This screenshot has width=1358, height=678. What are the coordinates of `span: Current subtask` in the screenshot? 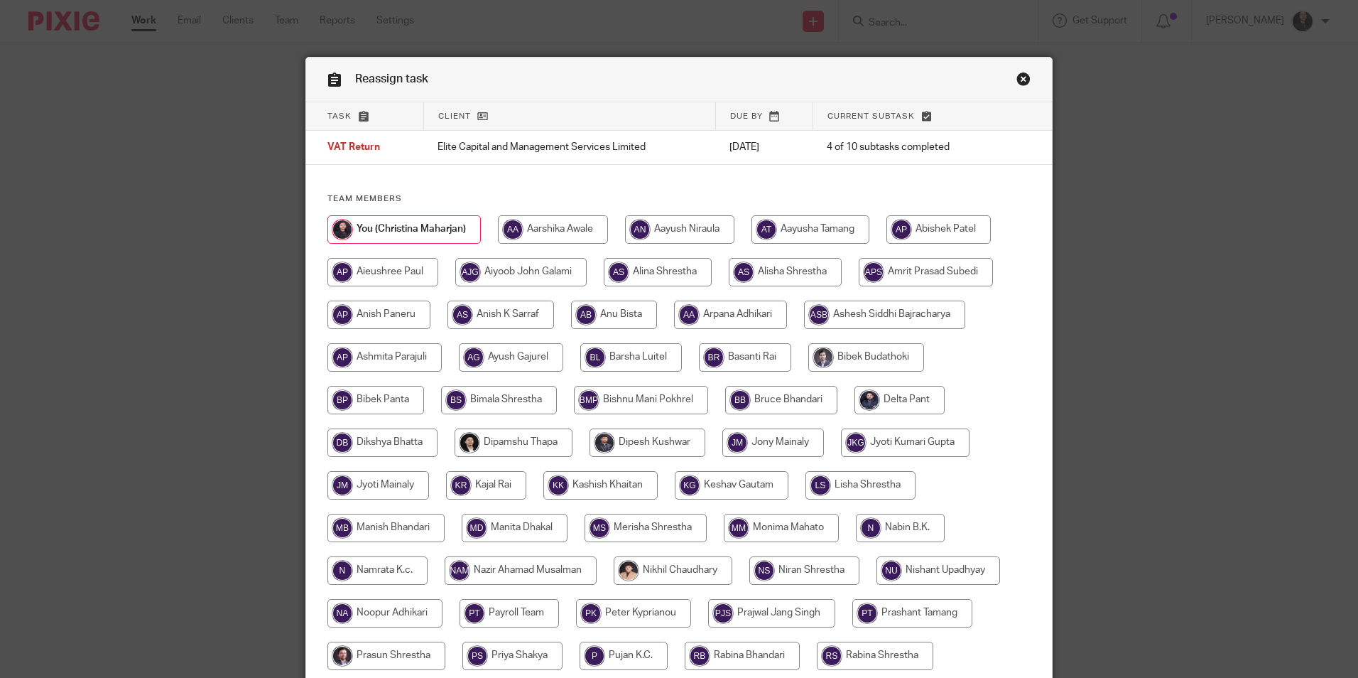 It's located at (871, 116).